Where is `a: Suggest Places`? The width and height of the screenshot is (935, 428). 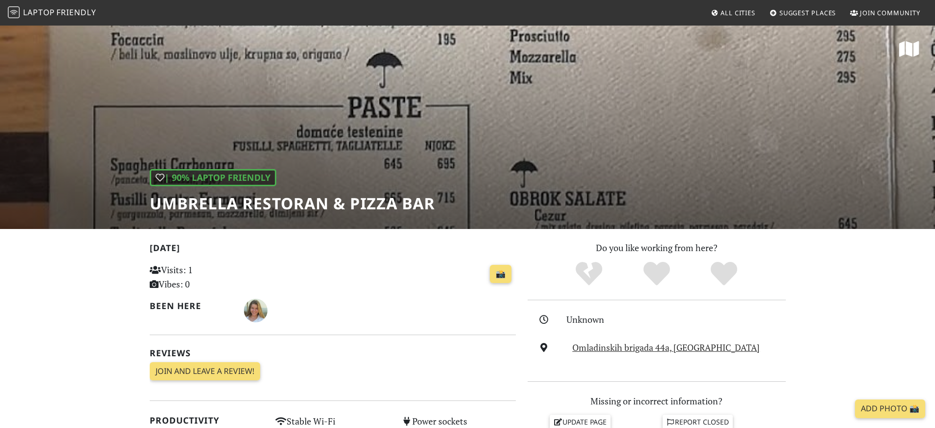
a: Suggest Places is located at coordinates (803, 13).